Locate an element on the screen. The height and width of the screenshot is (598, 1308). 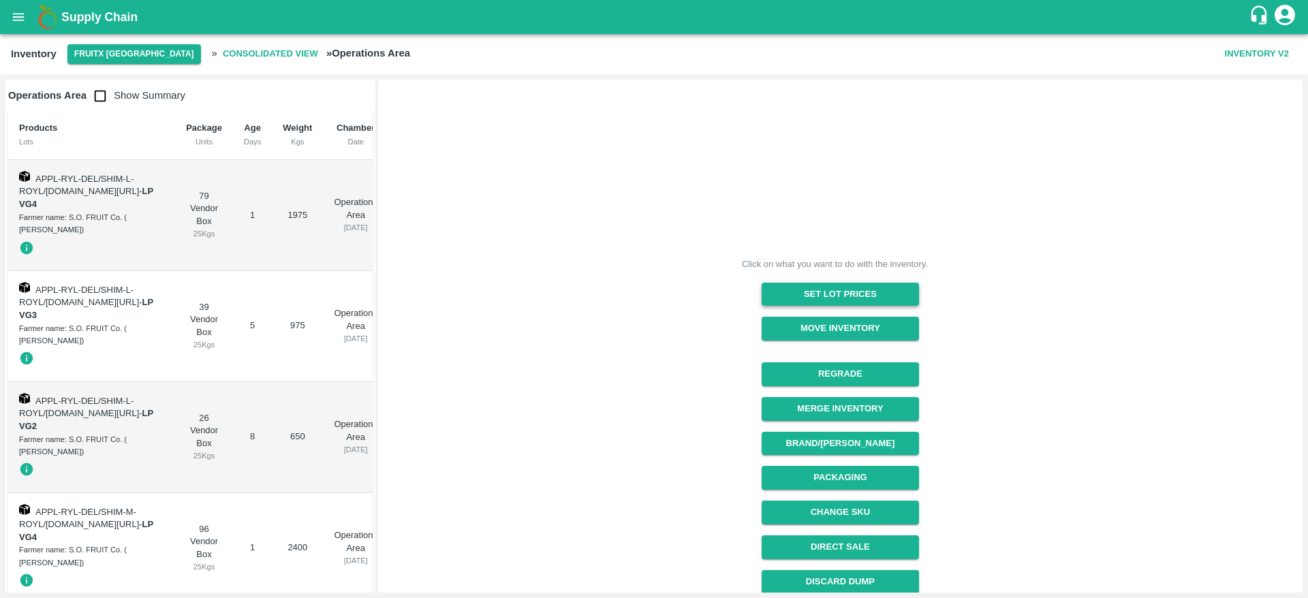
div: account of current user is located at coordinates (1285, 17).